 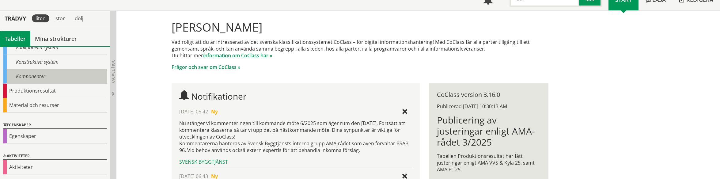 What do you see at coordinates (219, 96) in the screenshot?
I see `span: Notifikationer` at bounding box center [219, 96].